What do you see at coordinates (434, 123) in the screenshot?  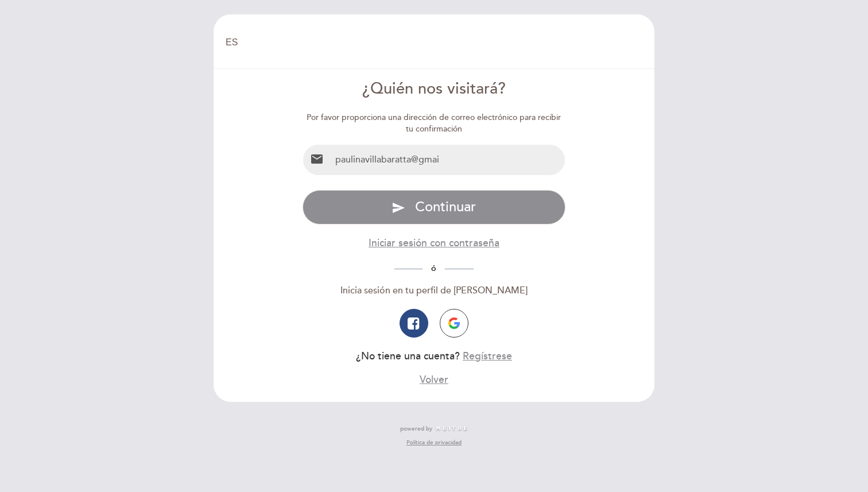 I see `div: Por favor proporciona una dirección de correo electrónico para recibir tu confirmación` at bounding box center [434, 123].